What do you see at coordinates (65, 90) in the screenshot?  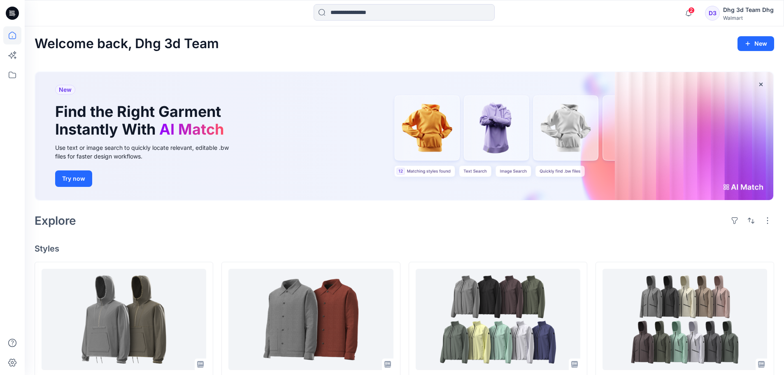 I see `span: New` at bounding box center [65, 90].